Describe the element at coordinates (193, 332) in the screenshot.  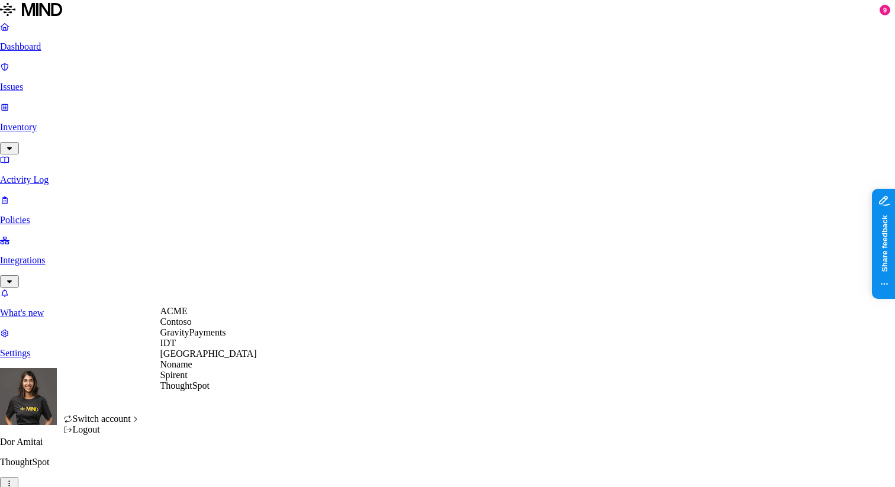
I see `span: GravityPayments` at that location.